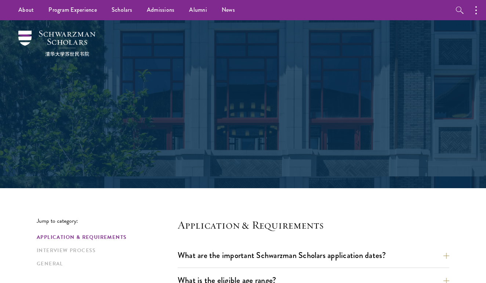  Describe the element at coordinates (107, 221) in the screenshot. I see `p: Jump to category:` at that location.